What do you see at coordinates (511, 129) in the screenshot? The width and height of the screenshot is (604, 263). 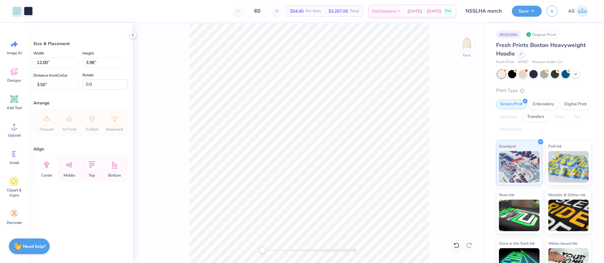 I see `div: Rhinestones` at bounding box center [511, 129].